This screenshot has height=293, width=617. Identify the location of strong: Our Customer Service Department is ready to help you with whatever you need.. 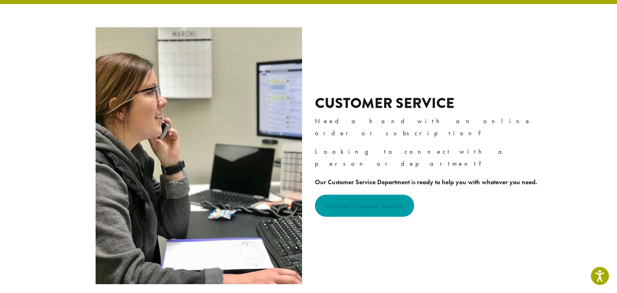
(426, 182).